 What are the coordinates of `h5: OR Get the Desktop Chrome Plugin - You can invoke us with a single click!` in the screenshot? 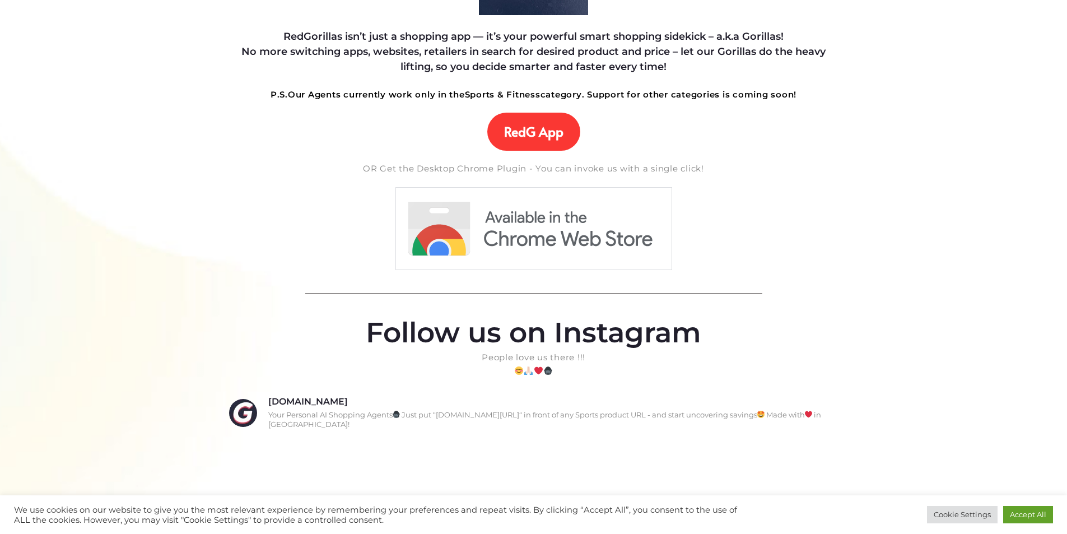 It's located at (534, 169).